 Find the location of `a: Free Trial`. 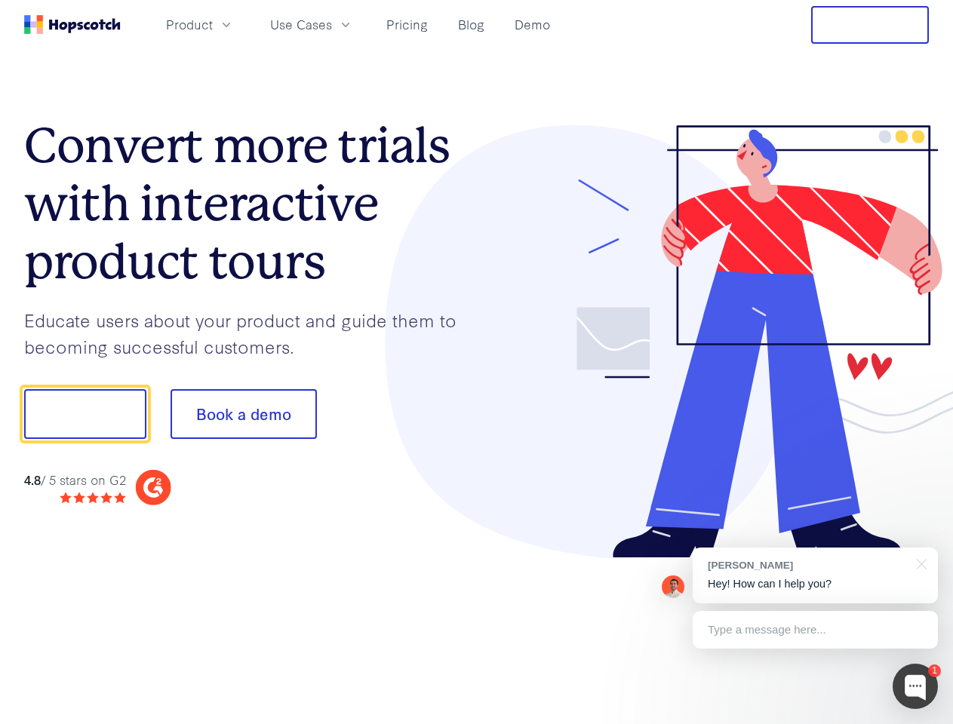

a: Free Trial is located at coordinates (870, 25).